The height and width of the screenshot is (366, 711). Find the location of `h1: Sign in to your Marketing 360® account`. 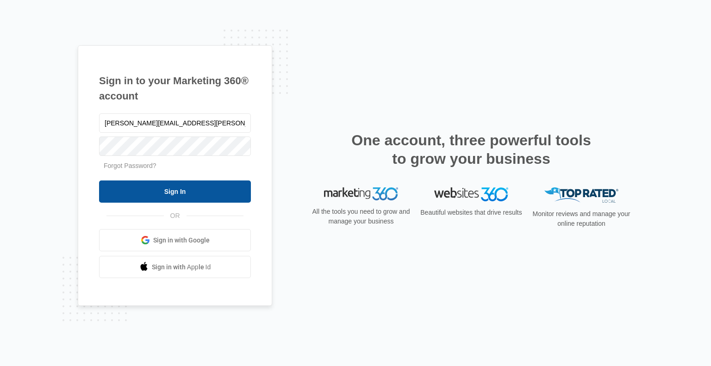

h1: Sign in to your Marketing 360® account is located at coordinates (175, 88).